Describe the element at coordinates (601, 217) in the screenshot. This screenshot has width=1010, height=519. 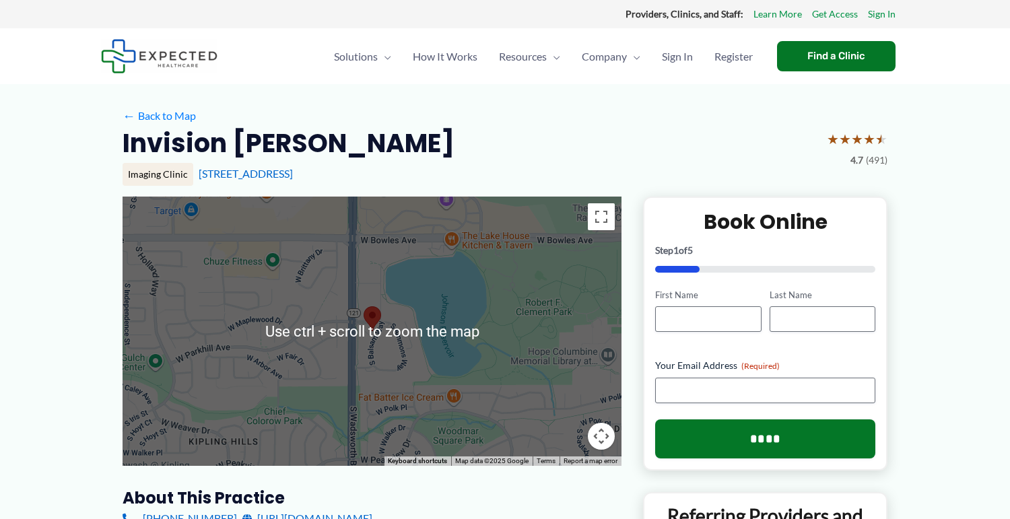
I see `button: Toggle fullscreen view` at that location.